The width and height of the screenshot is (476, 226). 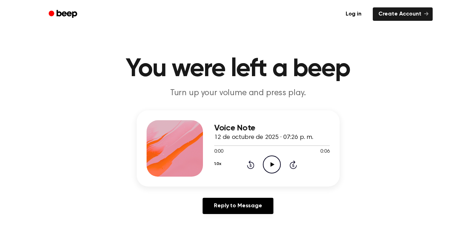 What do you see at coordinates (219, 152) in the screenshot?
I see `span: 0:00` at bounding box center [219, 152].